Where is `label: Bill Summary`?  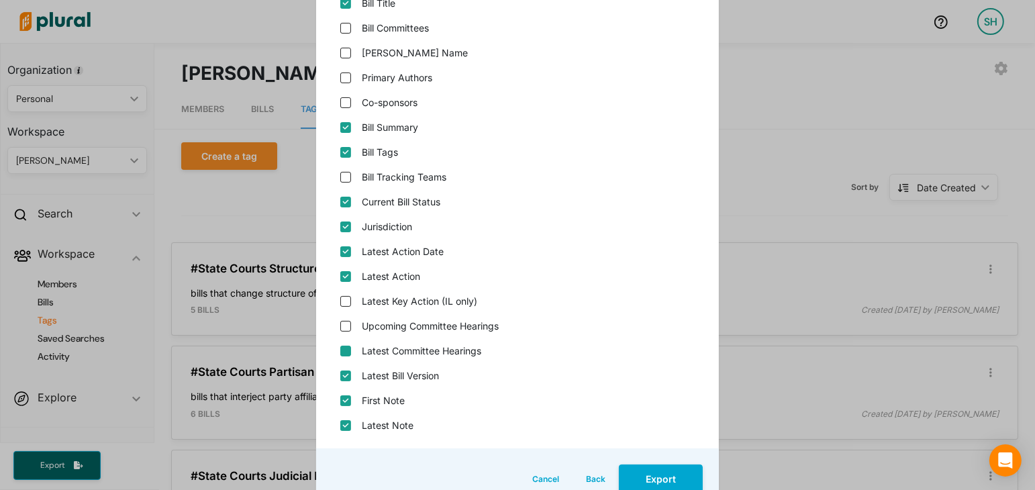 label: Bill Summary is located at coordinates (390, 127).